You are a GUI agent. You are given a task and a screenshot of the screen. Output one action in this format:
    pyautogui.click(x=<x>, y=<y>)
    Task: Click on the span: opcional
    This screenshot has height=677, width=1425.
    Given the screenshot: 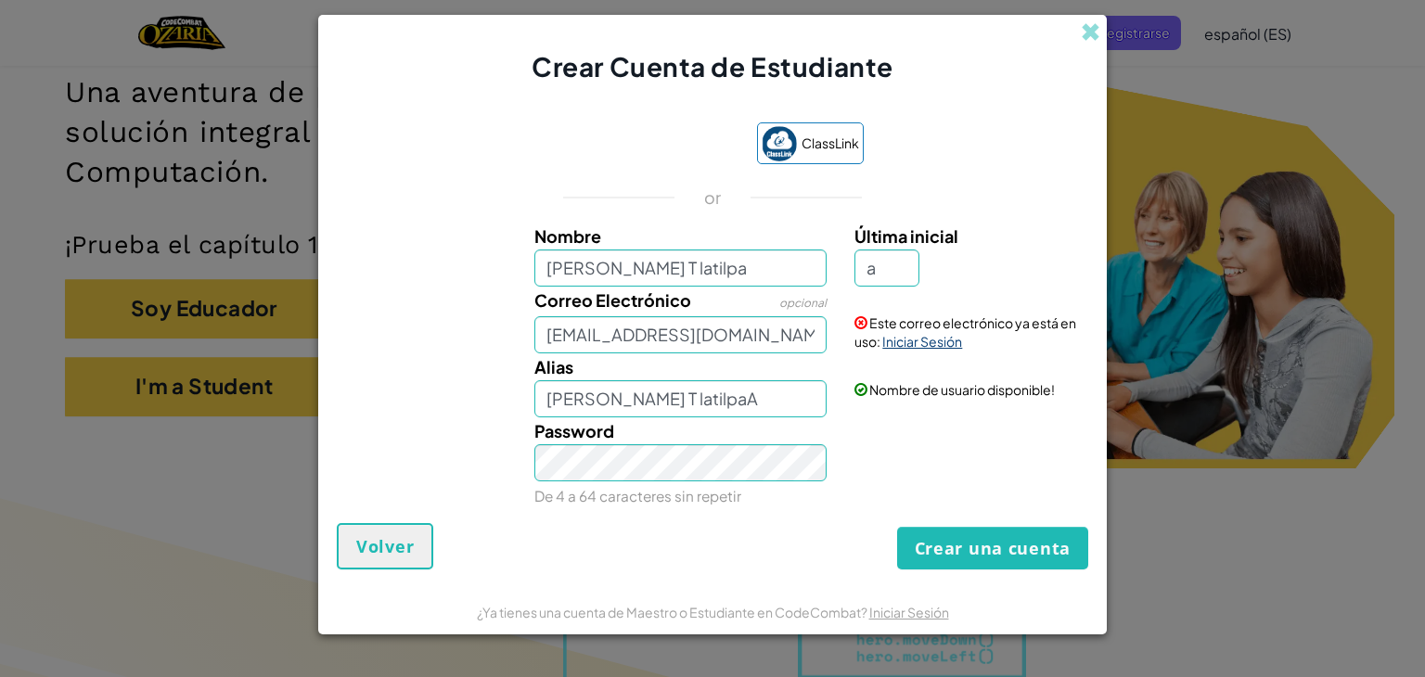 What is the action you would take?
    pyautogui.click(x=802, y=302)
    